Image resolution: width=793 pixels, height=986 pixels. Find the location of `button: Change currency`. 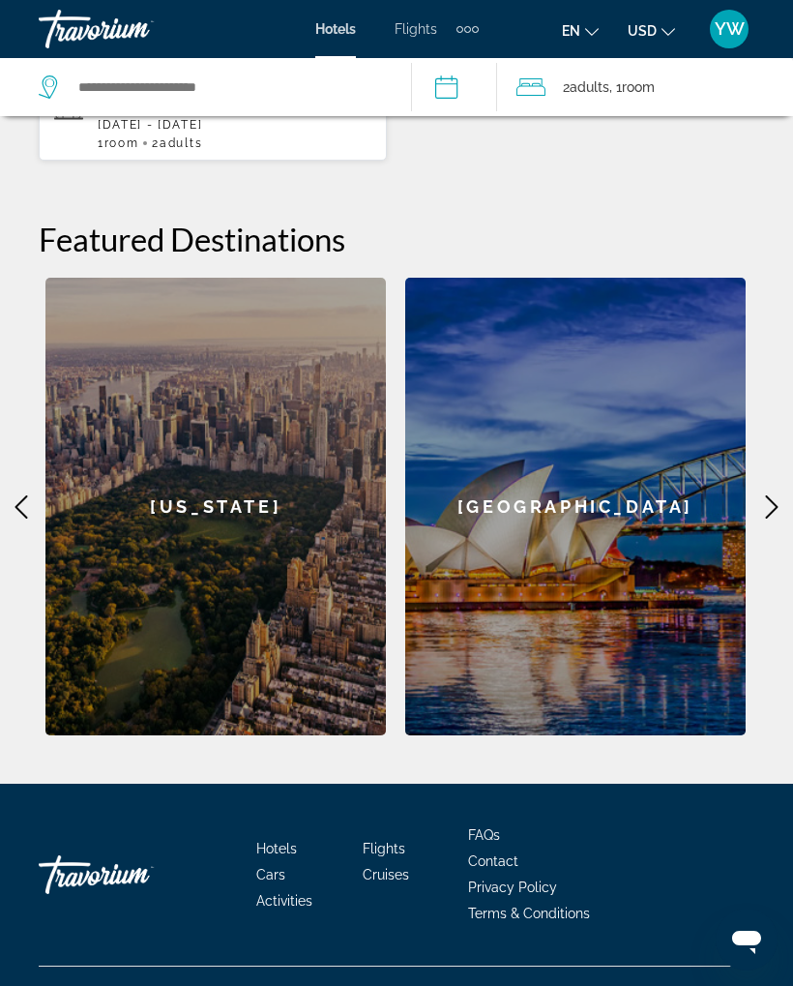

button: Change currency is located at coordinates (651, 30).